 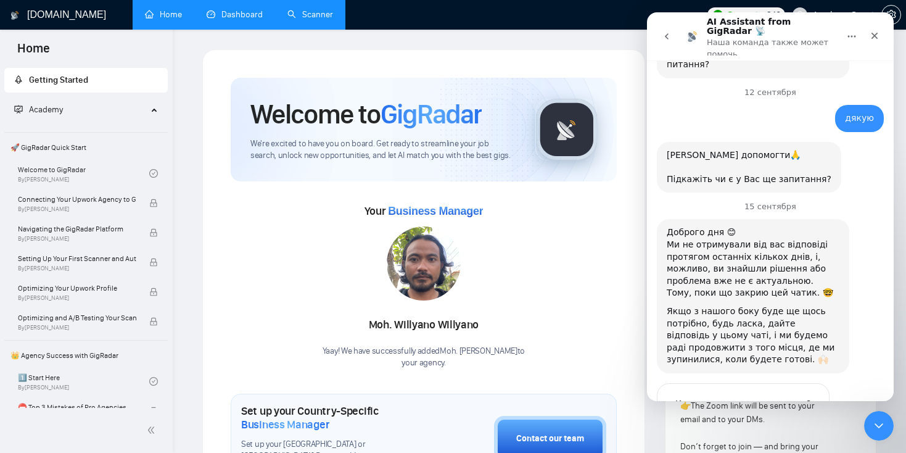 What do you see at coordinates (59, 80) in the screenshot?
I see `span: Getting Started` at bounding box center [59, 80].